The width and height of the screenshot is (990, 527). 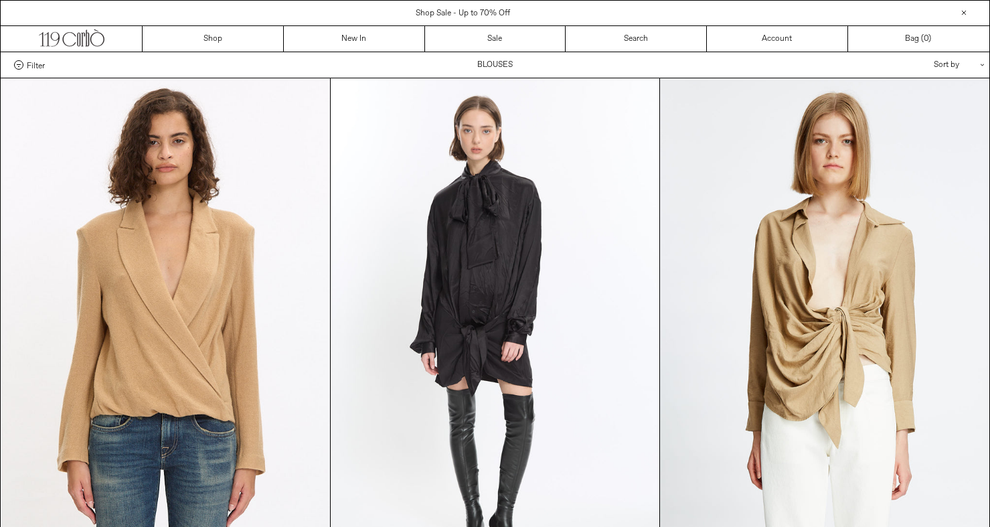 What do you see at coordinates (496, 39) in the screenshot?
I see `a: Sale` at bounding box center [496, 39].